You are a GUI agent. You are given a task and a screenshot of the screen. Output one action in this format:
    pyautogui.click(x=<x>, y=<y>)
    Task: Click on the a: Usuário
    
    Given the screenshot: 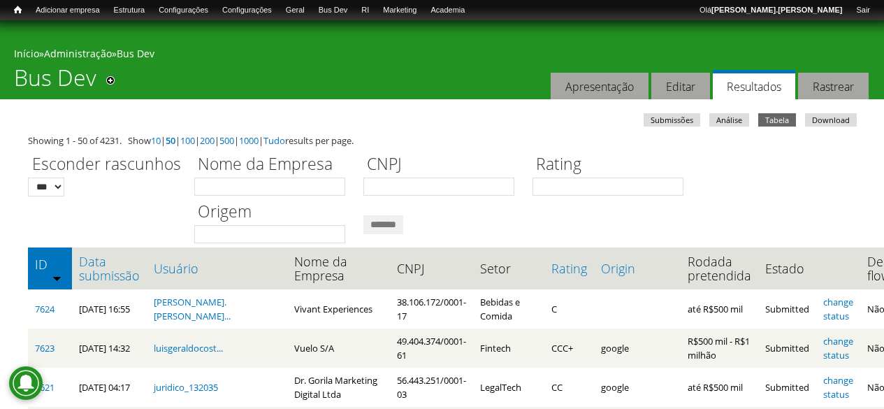 What is the action you would take?
    pyautogui.click(x=217, y=268)
    